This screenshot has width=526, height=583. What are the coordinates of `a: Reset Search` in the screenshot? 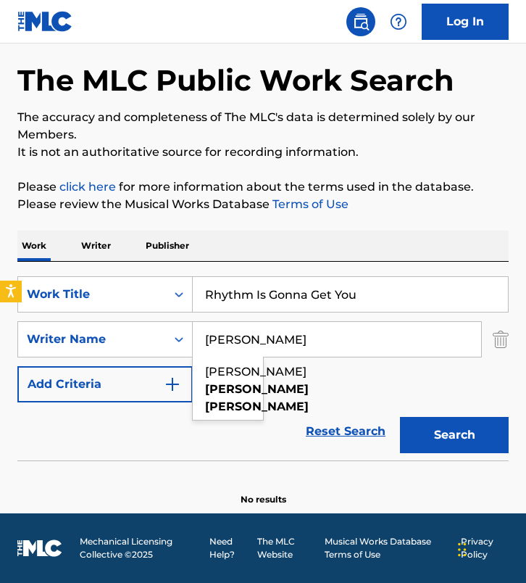 It's located at (346, 431).